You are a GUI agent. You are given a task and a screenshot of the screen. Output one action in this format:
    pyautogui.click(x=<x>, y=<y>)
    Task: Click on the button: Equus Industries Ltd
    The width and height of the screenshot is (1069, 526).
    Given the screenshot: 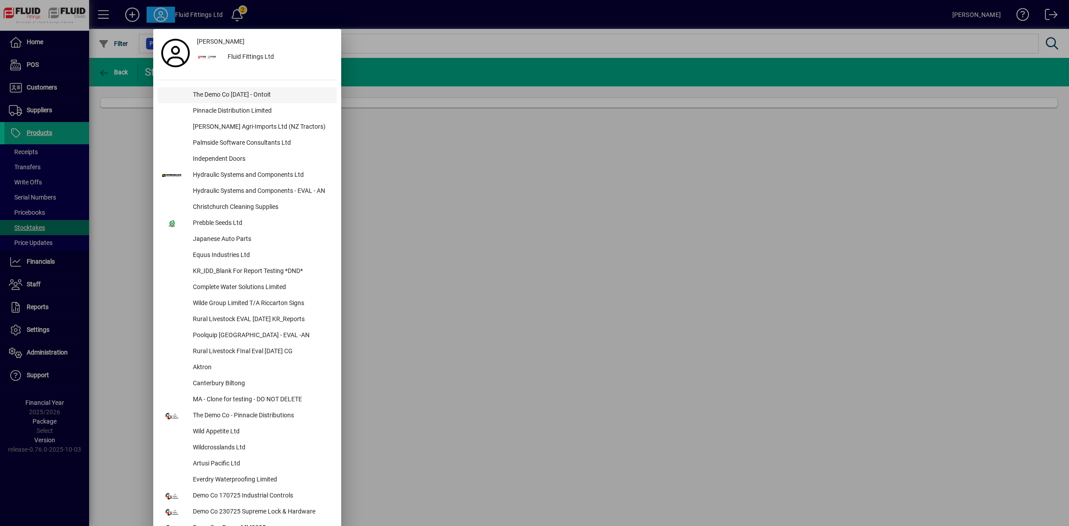 What is the action you would take?
    pyautogui.click(x=247, y=256)
    